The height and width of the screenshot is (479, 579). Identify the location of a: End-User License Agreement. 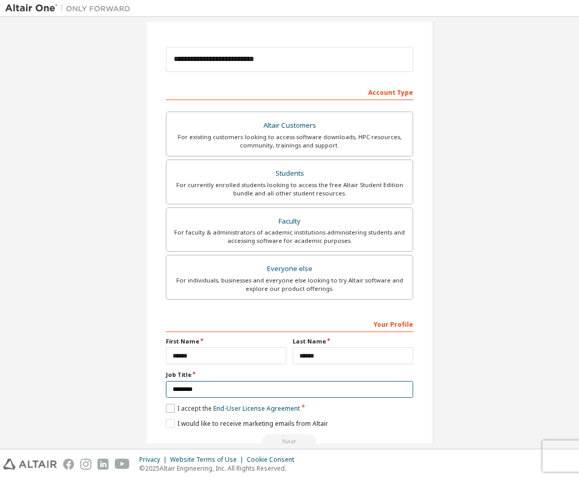
(257, 408).